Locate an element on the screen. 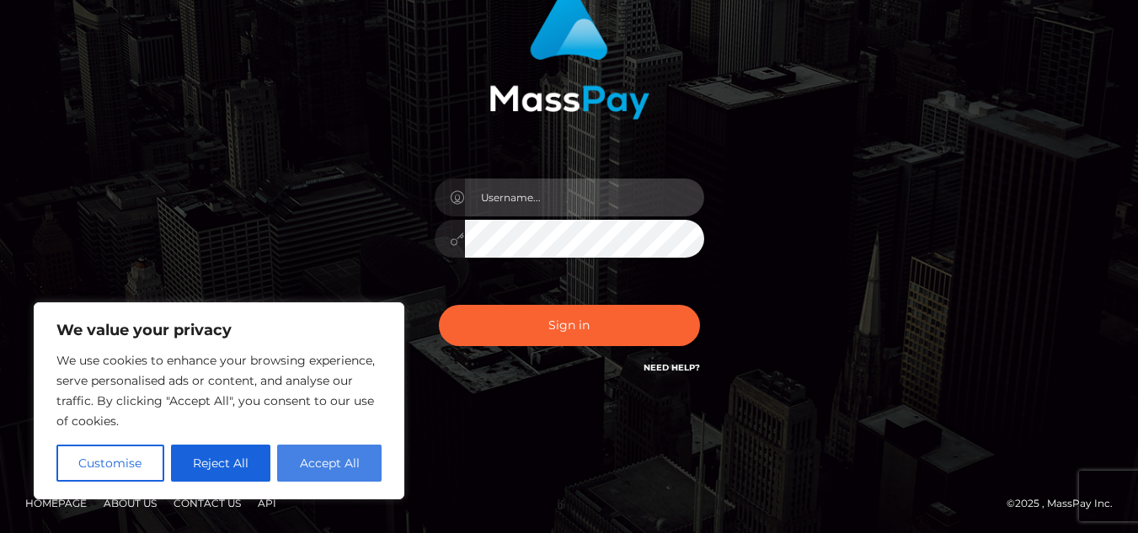  a: Homepage is located at coordinates (56, 503).